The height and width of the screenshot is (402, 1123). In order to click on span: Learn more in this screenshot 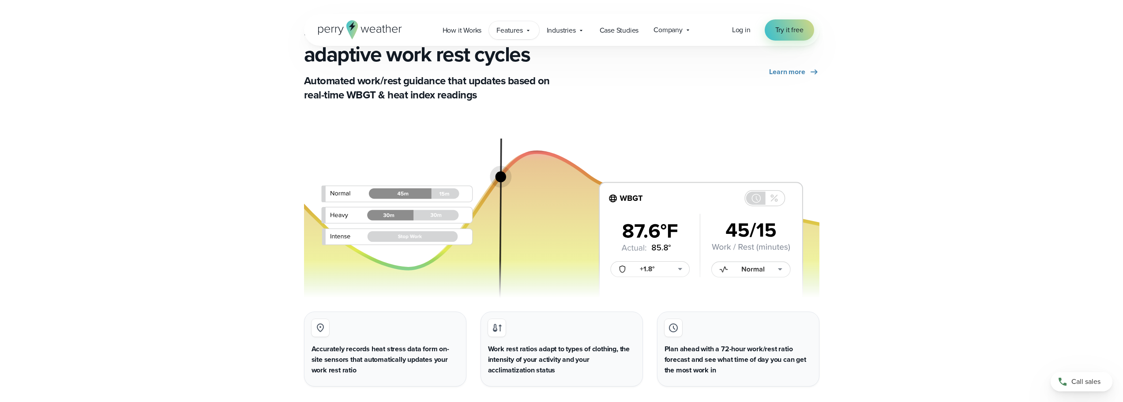, I will do `click(786, 72)`.